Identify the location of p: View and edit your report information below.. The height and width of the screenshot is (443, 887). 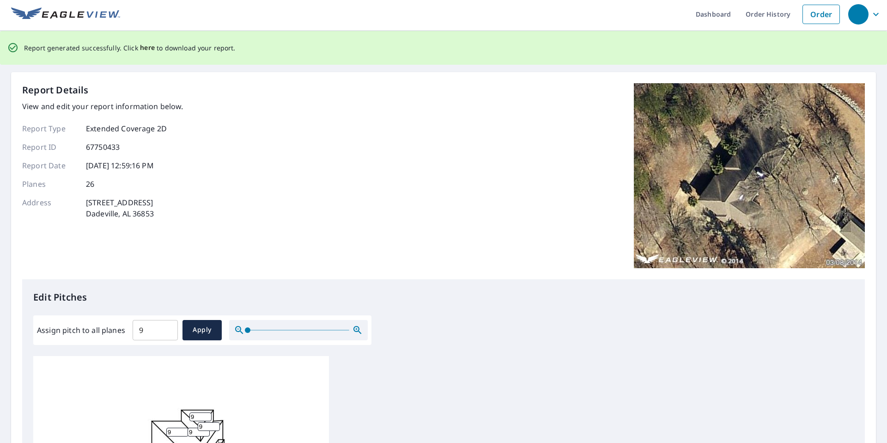
(103, 106).